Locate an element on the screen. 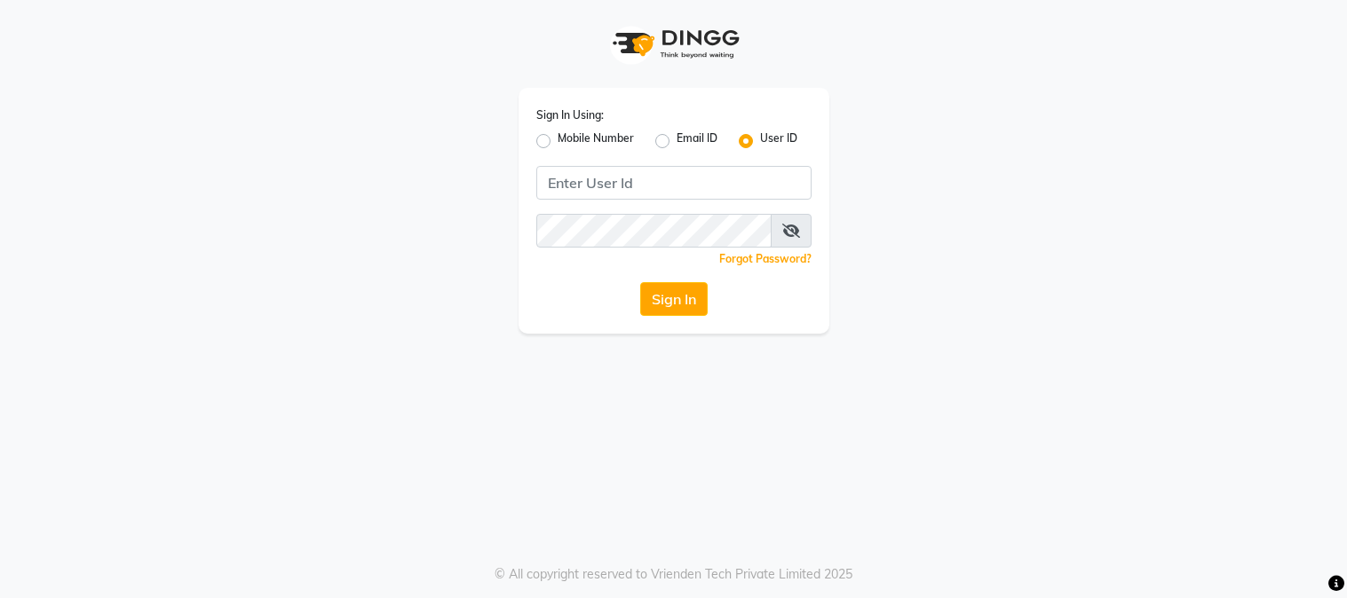 This screenshot has width=1347, height=598. label: User ID is located at coordinates (778, 141).